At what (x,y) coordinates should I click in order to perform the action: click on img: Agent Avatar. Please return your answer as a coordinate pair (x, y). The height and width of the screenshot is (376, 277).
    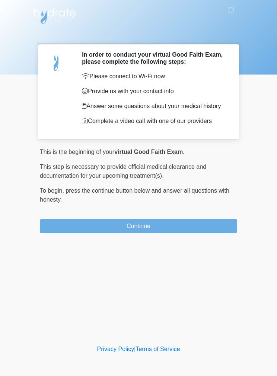
    Looking at the image, I should click on (57, 62).